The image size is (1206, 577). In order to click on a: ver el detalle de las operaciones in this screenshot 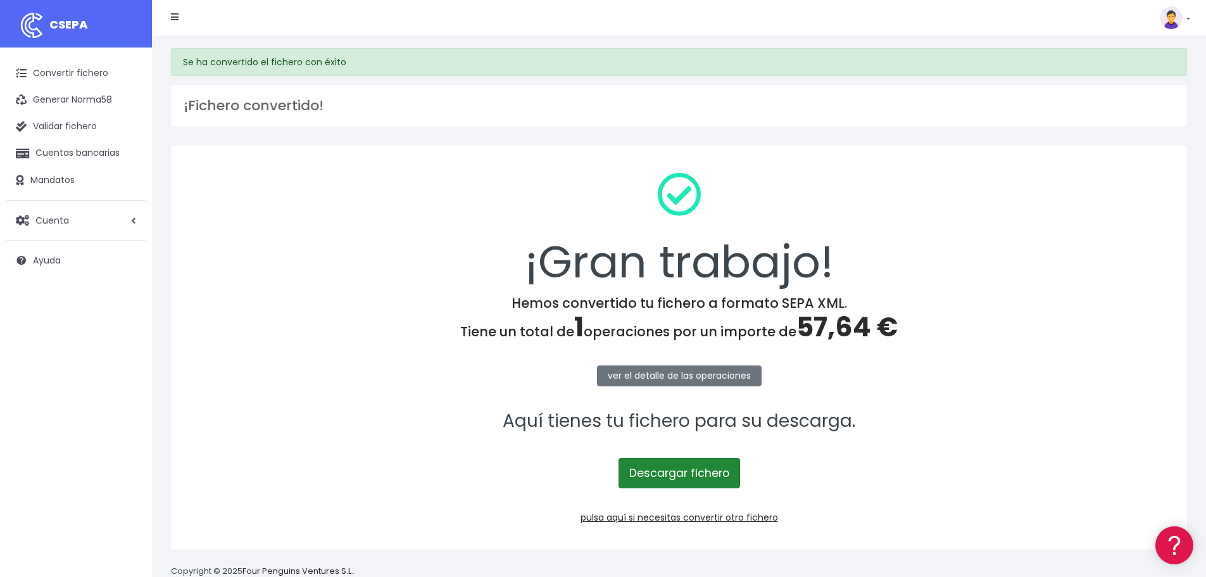, I will do `click(679, 375)`.